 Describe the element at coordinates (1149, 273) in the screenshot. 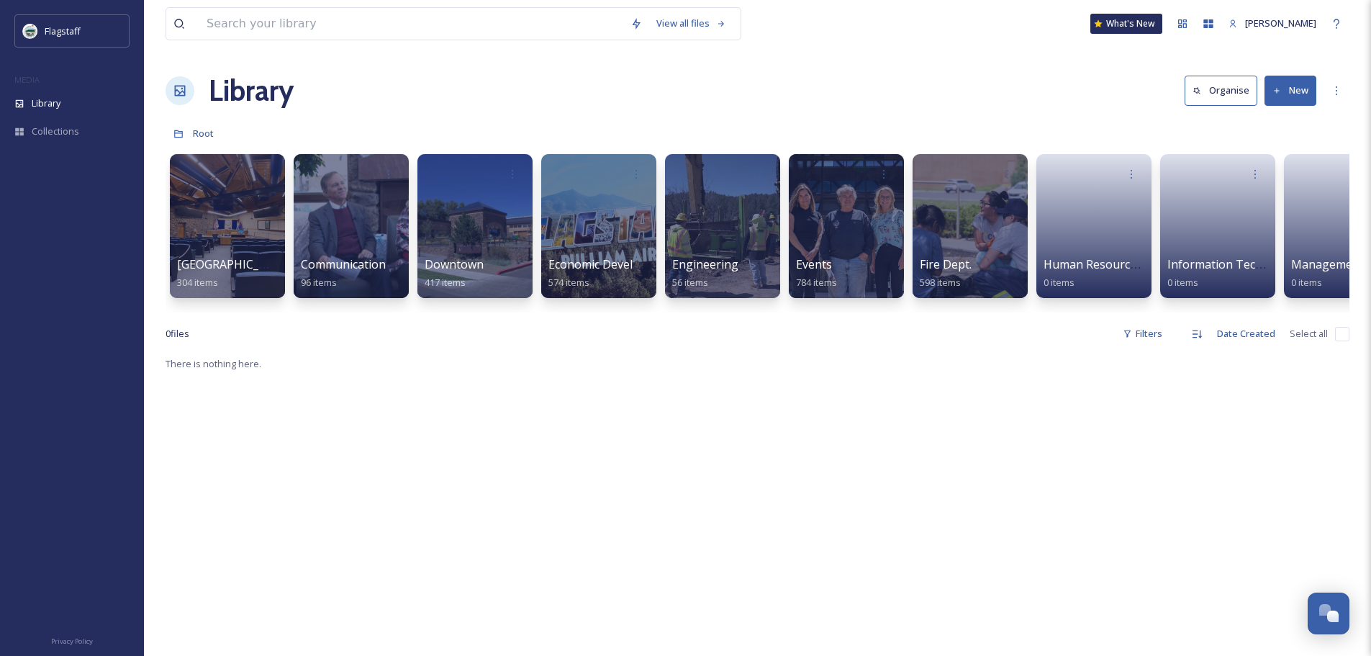

I see `a: Human Resources & Risk Management0 items` at that location.